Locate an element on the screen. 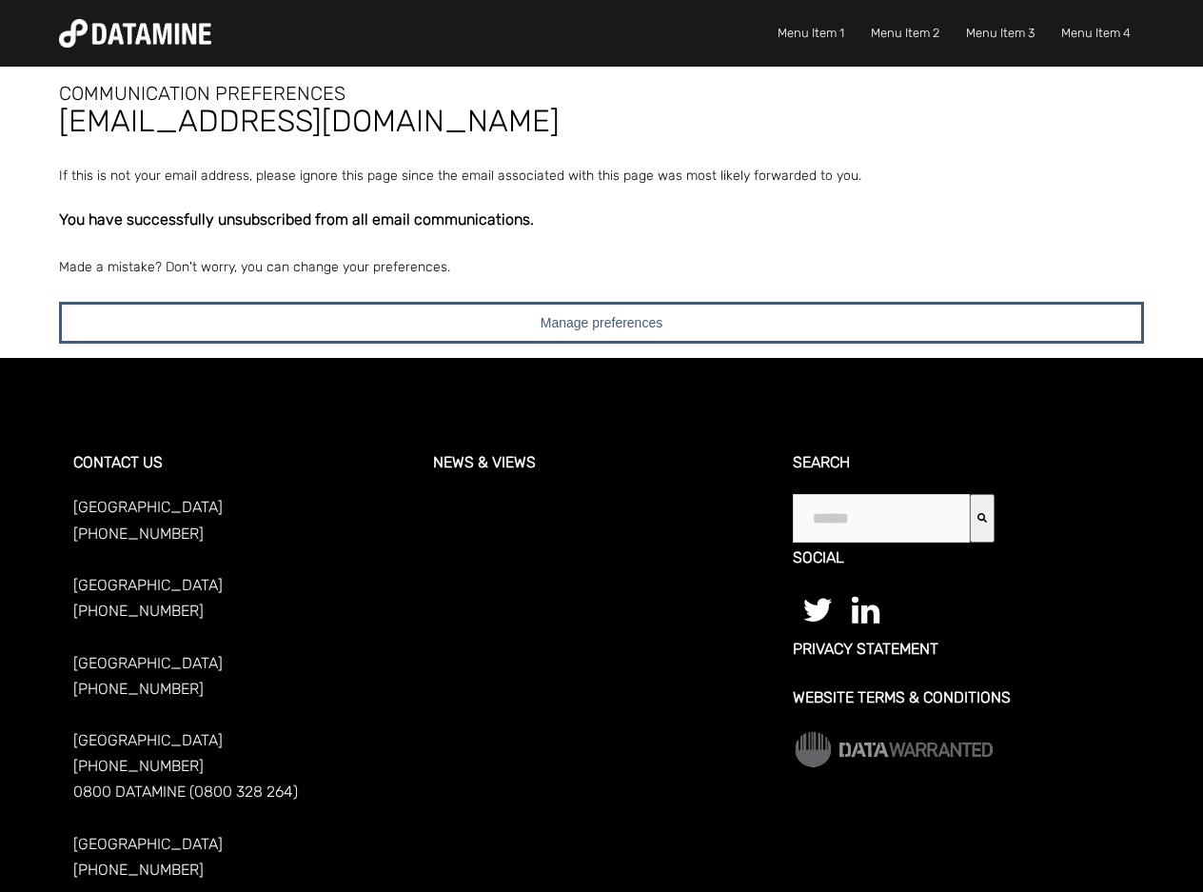 This screenshot has width=1203, height=892. input: This is a search field with an auto-suggest feature attached. is located at coordinates (881, 518).